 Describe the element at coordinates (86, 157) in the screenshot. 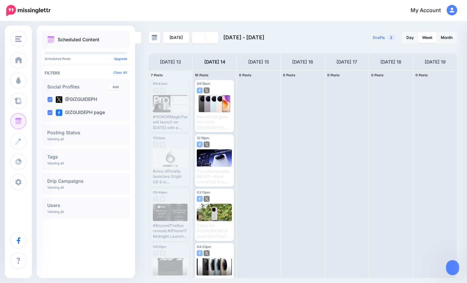

I see `h4: Tags` at that location.